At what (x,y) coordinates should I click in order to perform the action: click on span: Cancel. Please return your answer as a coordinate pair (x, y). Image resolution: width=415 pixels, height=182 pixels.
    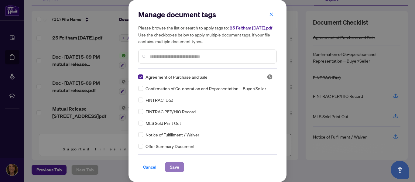
    Looking at the image, I should click on (150, 167).